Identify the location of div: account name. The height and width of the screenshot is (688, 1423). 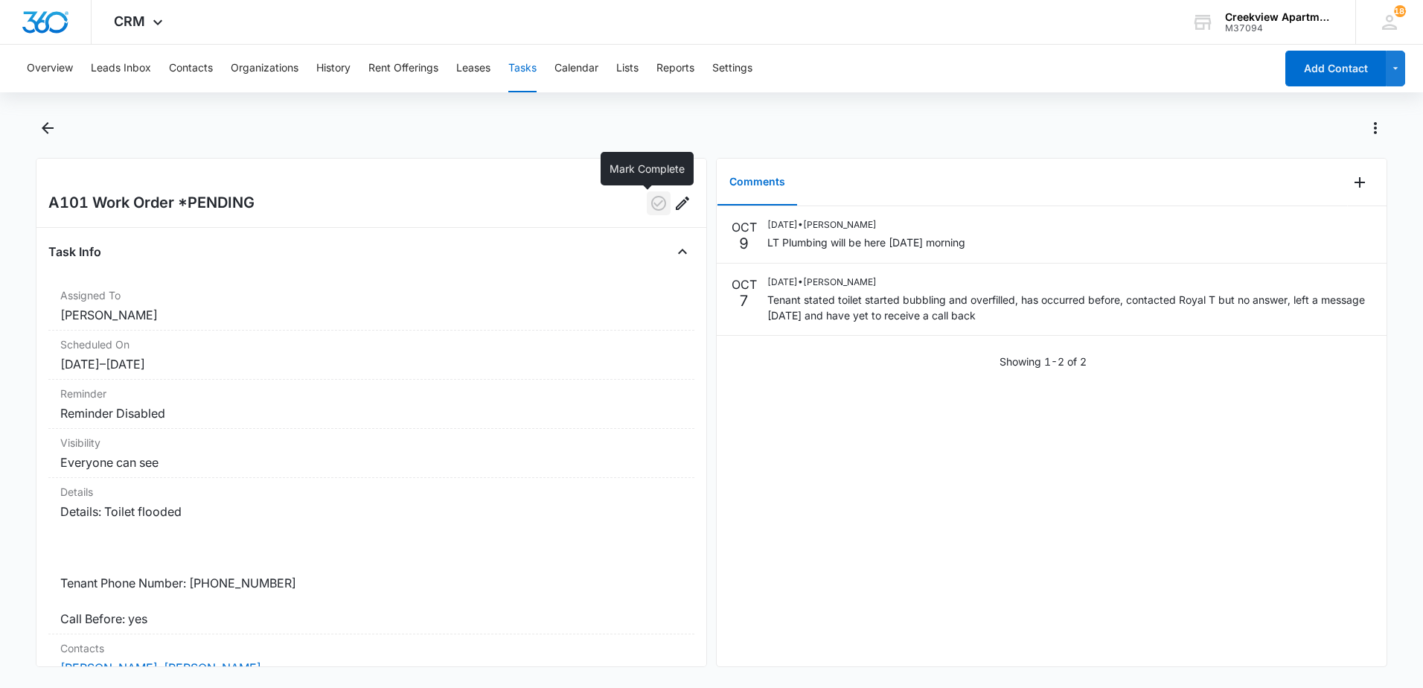
(1279, 17).